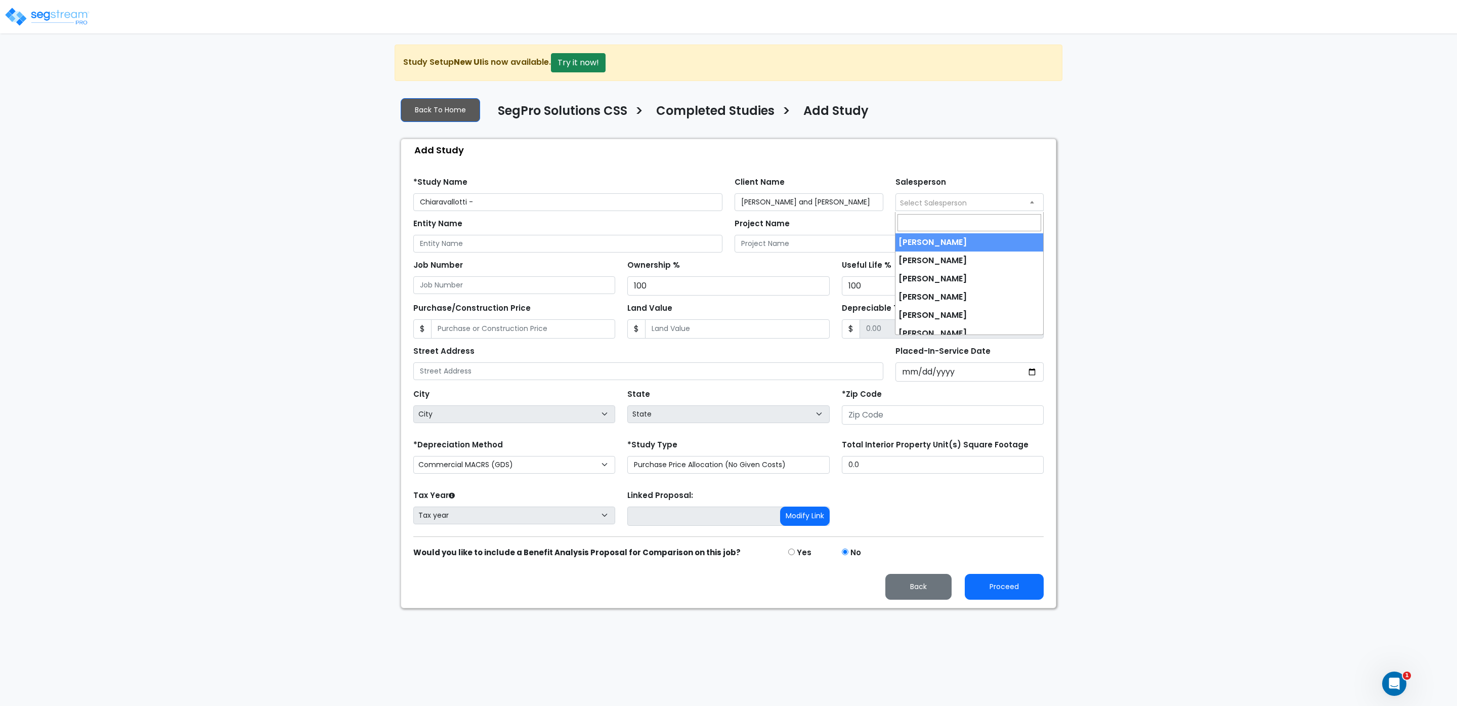 The image size is (1457, 706). Describe the element at coordinates (438, 265) in the screenshot. I see `label: Job Number` at that location.